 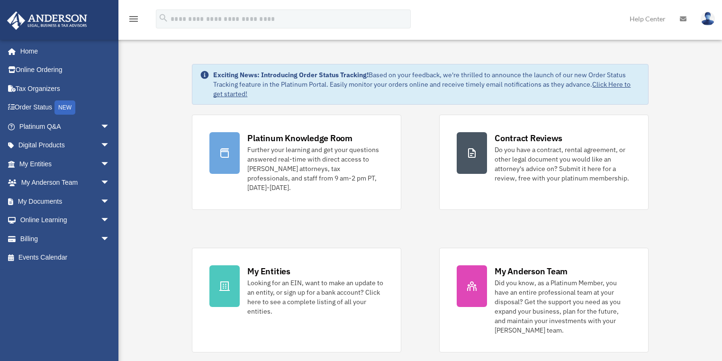 What do you see at coordinates (426, 84) in the screenshot?
I see `div: Based on your feedback, we're thrilled to announce the launch of our new Order Status Tracking fe...` at bounding box center [426, 84].